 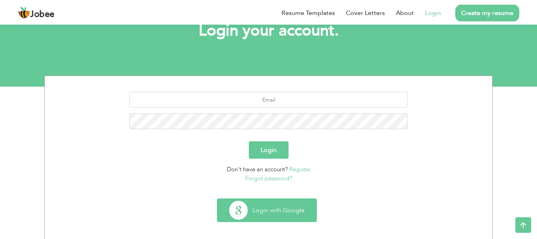 What do you see at coordinates (24, 13) in the screenshot?
I see `img: jobee.io` at bounding box center [24, 13].